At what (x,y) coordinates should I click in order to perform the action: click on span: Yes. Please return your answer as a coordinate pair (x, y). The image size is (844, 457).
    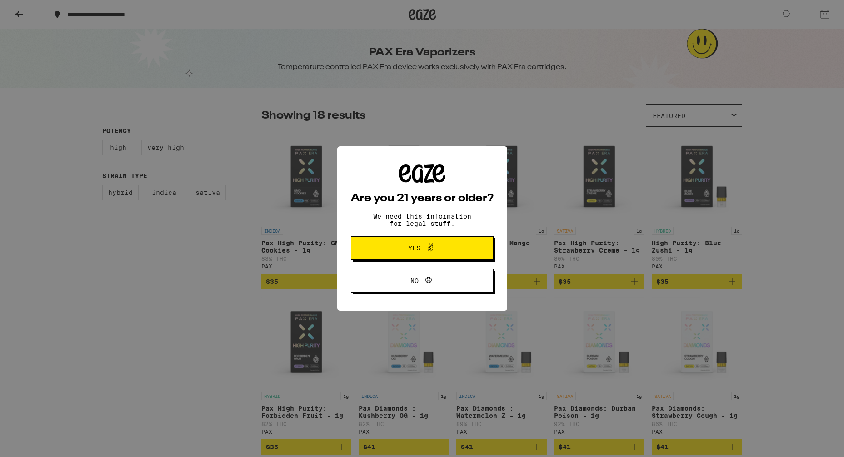
    Looking at the image, I should click on (414, 248).